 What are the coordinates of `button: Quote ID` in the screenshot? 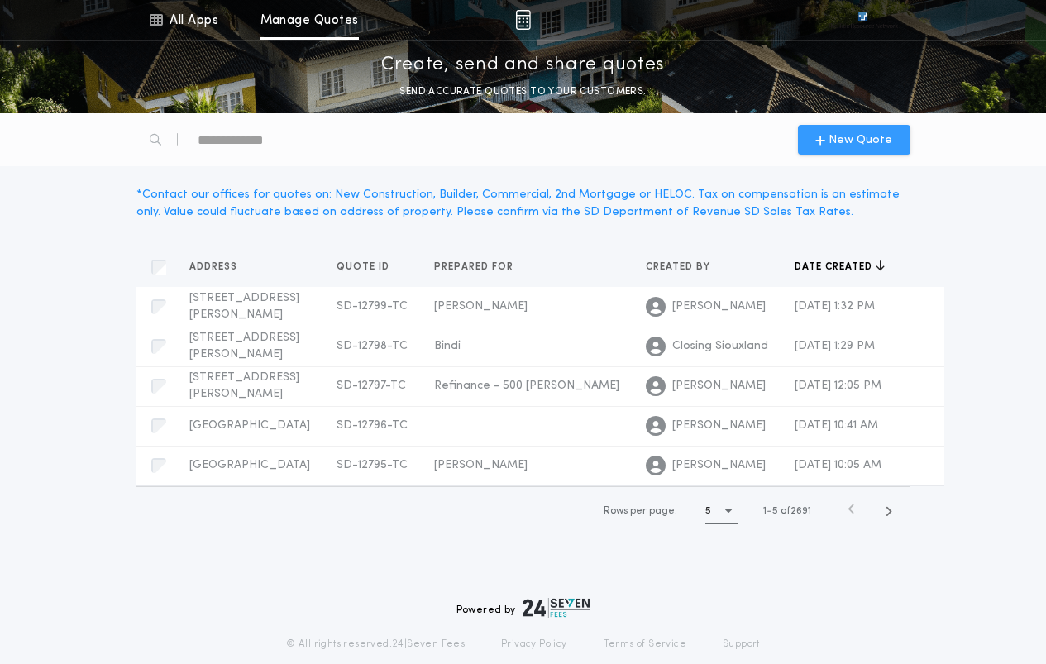 It's located at (369, 267).